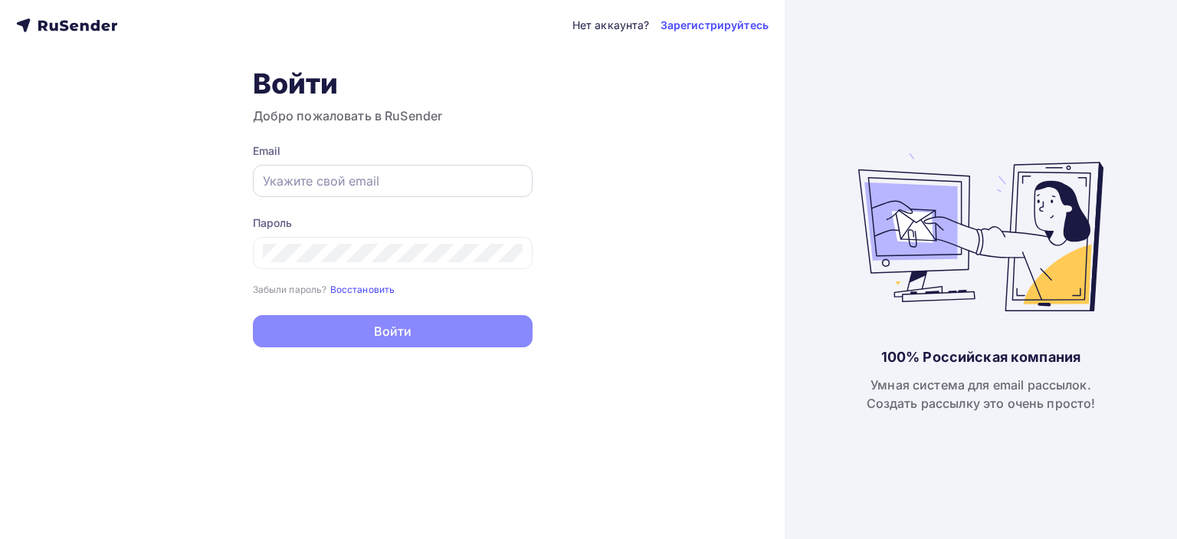  What do you see at coordinates (981, 394) in the screenshot?
I see `div: Умная система для email рассылок. Создать рассылку это очень просто!` at bounding box center [981, 394].